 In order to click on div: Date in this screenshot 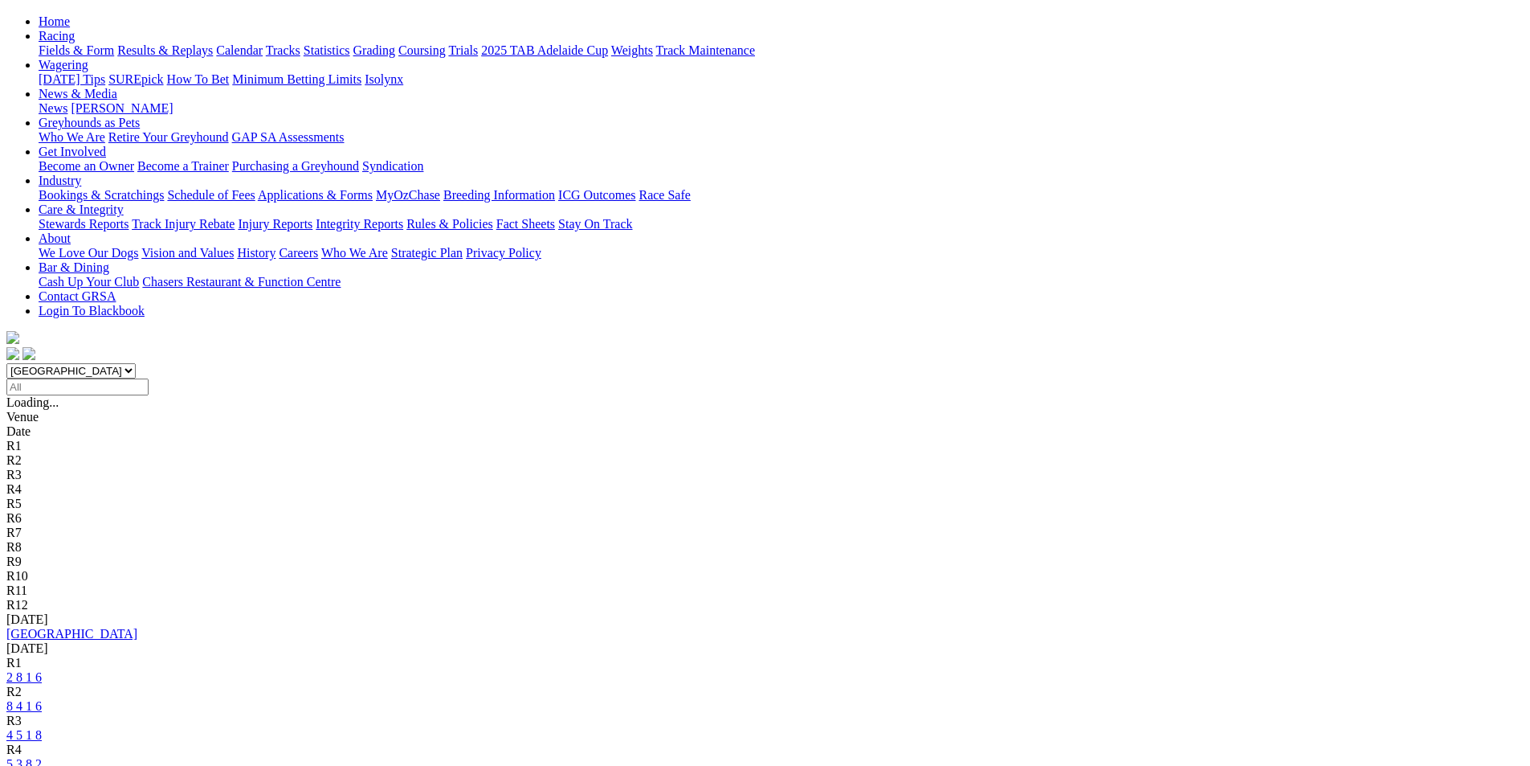, I will do `click(765, 431)`.